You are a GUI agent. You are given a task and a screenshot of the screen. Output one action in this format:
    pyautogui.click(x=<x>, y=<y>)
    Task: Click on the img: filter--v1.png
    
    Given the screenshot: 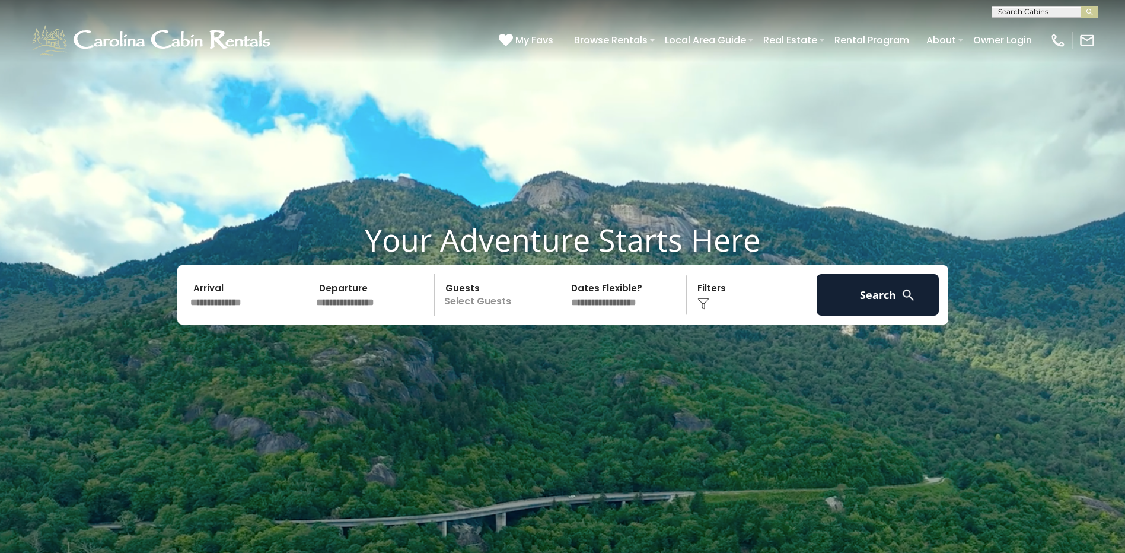 What is the action you would take?
    pyautogui.click(x=703, y=304)
    